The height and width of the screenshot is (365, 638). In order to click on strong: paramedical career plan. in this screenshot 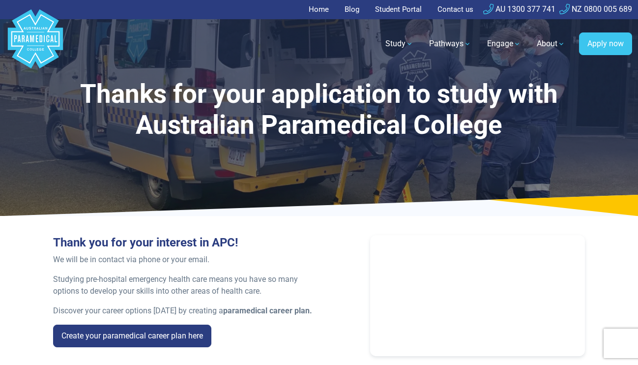, I will do `click(268, 310)`.